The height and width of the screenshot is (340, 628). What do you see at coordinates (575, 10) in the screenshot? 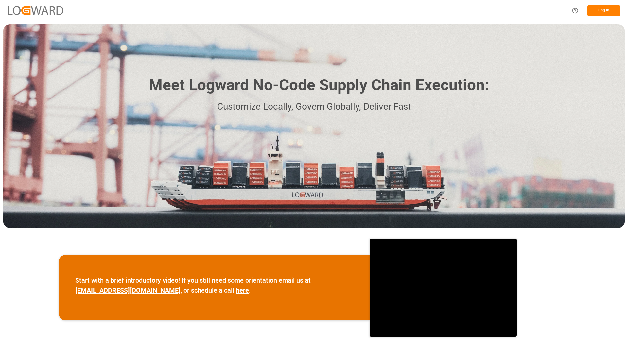
I see `button: Help Center` at bounding box center [575, 10].